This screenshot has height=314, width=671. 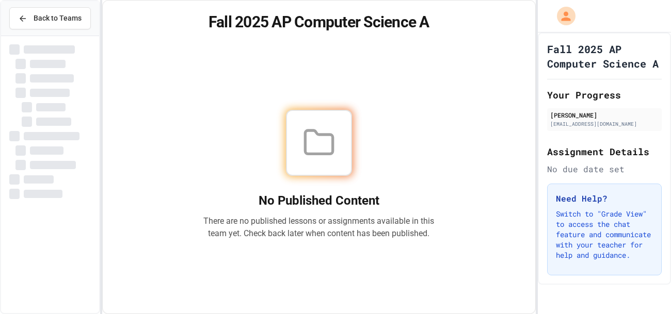 I want to click on p: There are no published lessons or assignments available in this team yet. Check back later when c..., so click(x=319, y=228).